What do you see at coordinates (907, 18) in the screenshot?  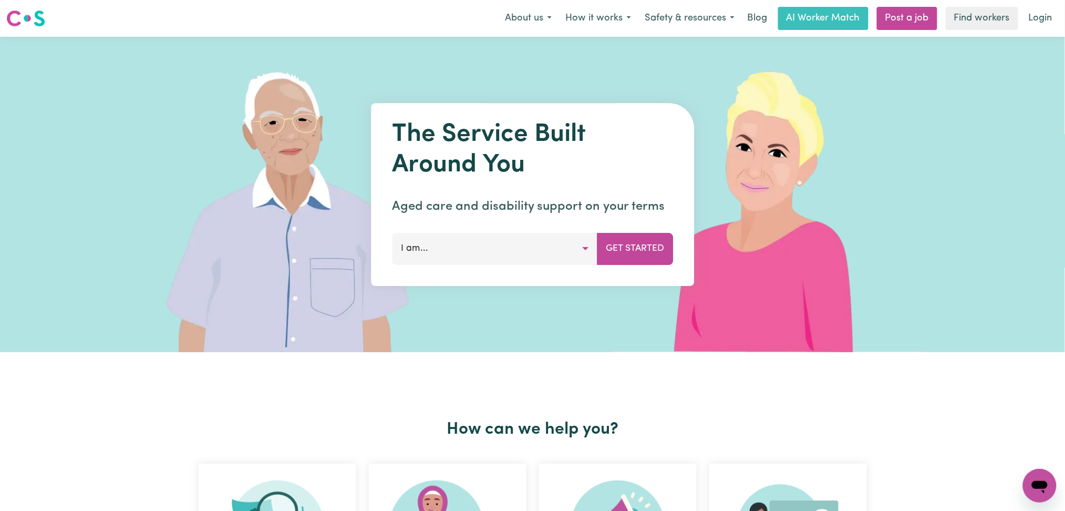 I see `a: Post a job` at bounding box center [907, 18].